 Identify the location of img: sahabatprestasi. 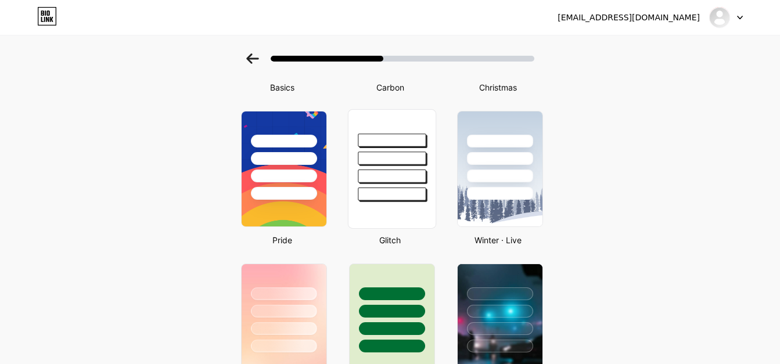
(720, 17).